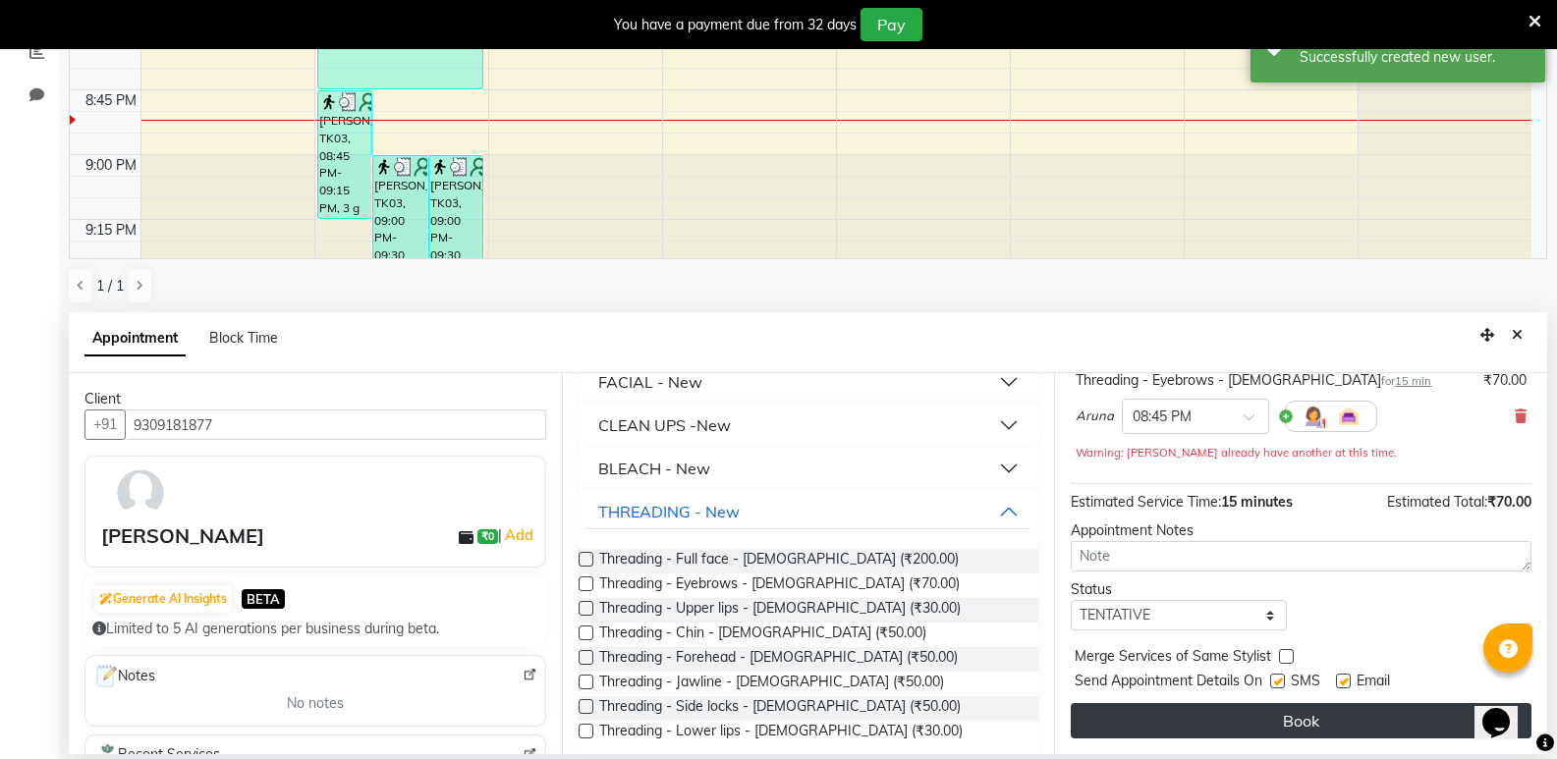 The height and width of the screenshot is (759, 1557). I want to click on span: BETA, so click(263, 598).